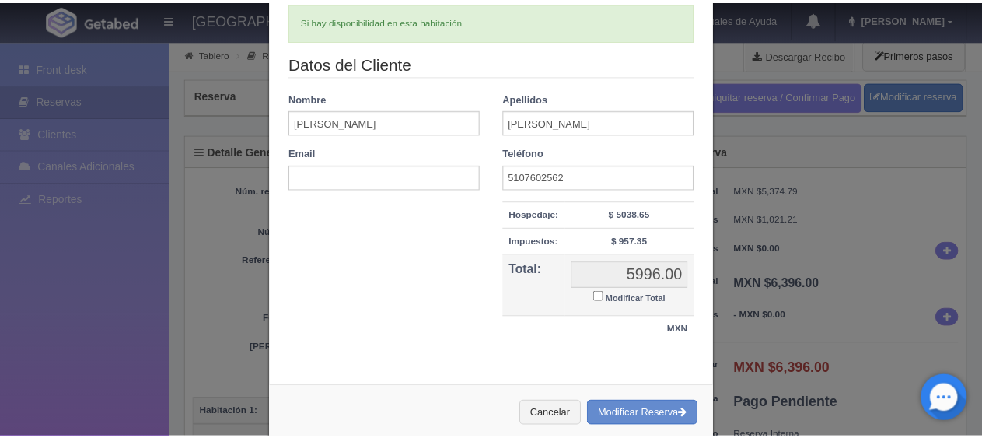 Image resolution: width=982 pixels, height=438 pixels. I want to click on small: Modificar Total, so click(644, 299).